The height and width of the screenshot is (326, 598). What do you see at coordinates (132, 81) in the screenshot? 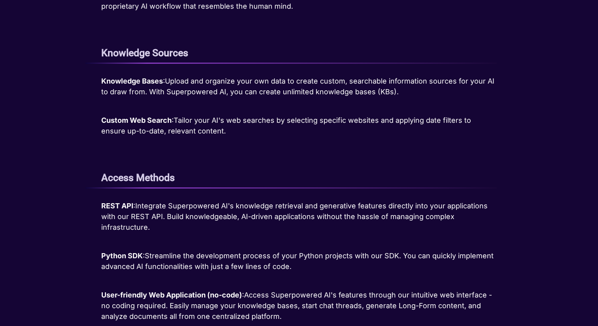
I see `b: Knowledge Bases` at bounding box center [132, 81].